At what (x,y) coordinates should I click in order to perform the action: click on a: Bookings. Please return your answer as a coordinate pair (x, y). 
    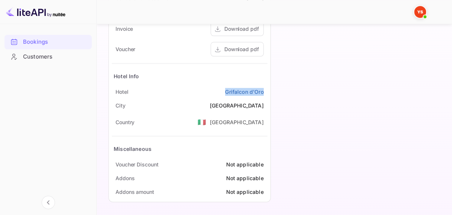
    Looking at the image, I should click on (48, 42).